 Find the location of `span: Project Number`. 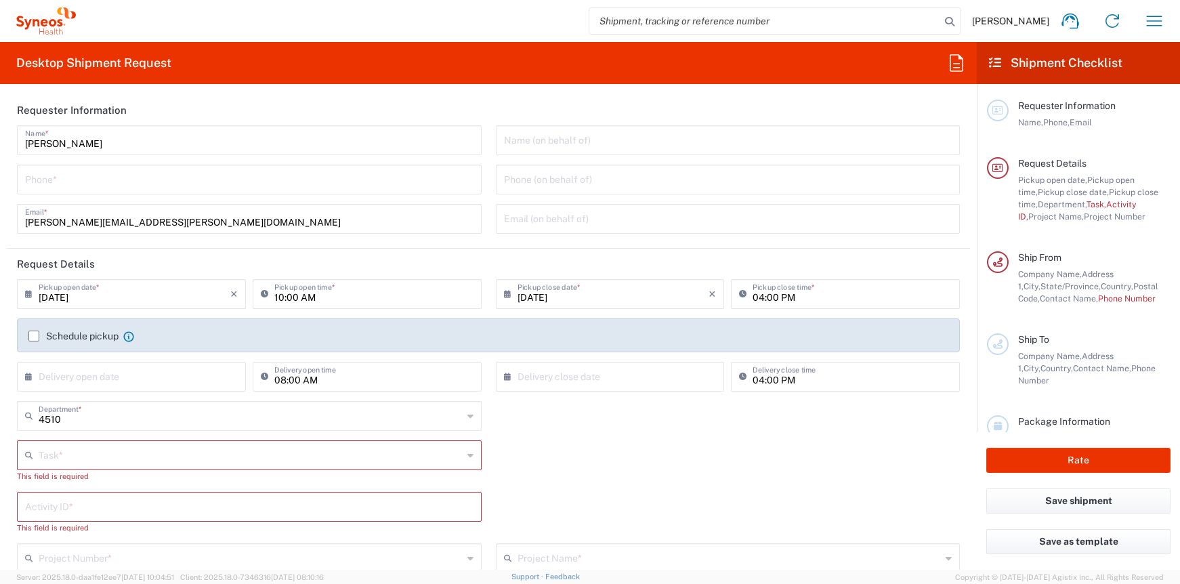

span: Project Number is located at coordinates (1115, 216).